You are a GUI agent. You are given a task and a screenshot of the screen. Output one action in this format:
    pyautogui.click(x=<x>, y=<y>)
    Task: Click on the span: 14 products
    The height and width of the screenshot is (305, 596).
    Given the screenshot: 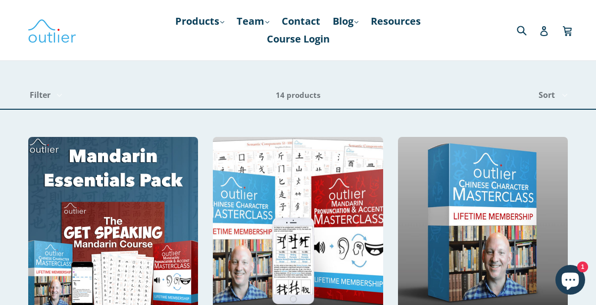 What is the action you would take?
    pyautogui.click(x=298, y=95)
    